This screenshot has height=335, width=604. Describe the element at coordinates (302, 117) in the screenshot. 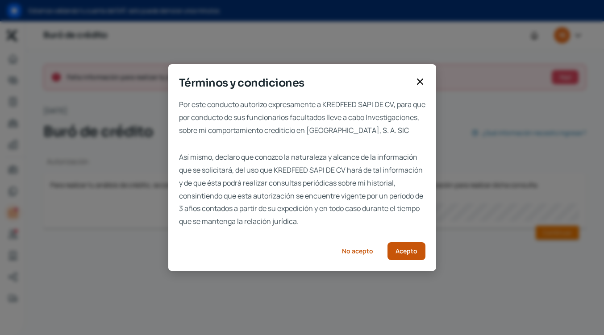

I see `span: Por este conducto autorizo expresamente a KREDFEED SAPI DE CV, para que por conducto de sus funci...` at that location.